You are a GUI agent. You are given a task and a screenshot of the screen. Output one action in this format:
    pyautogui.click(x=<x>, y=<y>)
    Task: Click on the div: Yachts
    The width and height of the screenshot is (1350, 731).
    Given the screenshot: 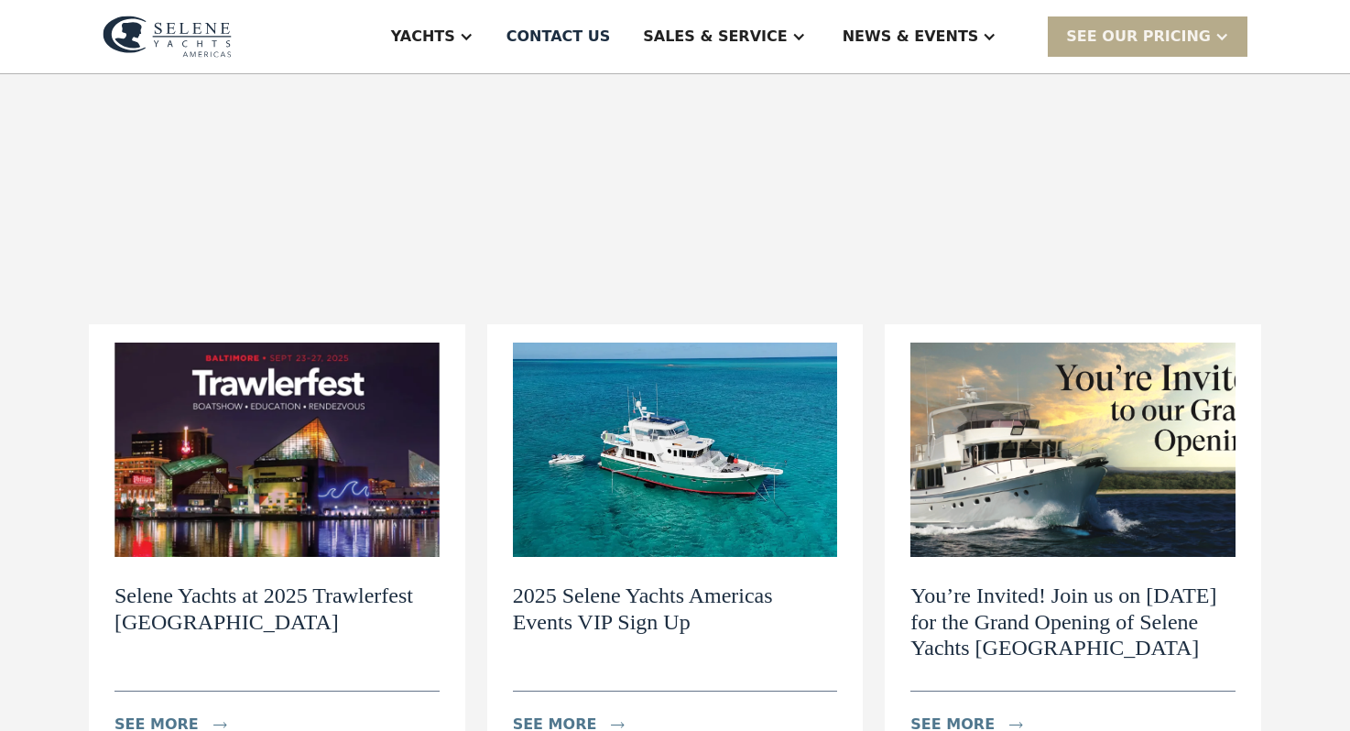 What is the action you would take?
    pyautogui.click(x=423, y=37)
    